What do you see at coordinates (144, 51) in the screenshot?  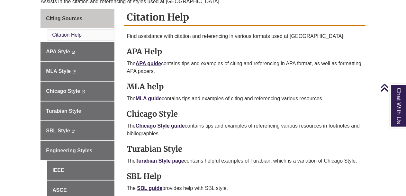 I see `strong: APA Help` at bounding box center [144, 51].